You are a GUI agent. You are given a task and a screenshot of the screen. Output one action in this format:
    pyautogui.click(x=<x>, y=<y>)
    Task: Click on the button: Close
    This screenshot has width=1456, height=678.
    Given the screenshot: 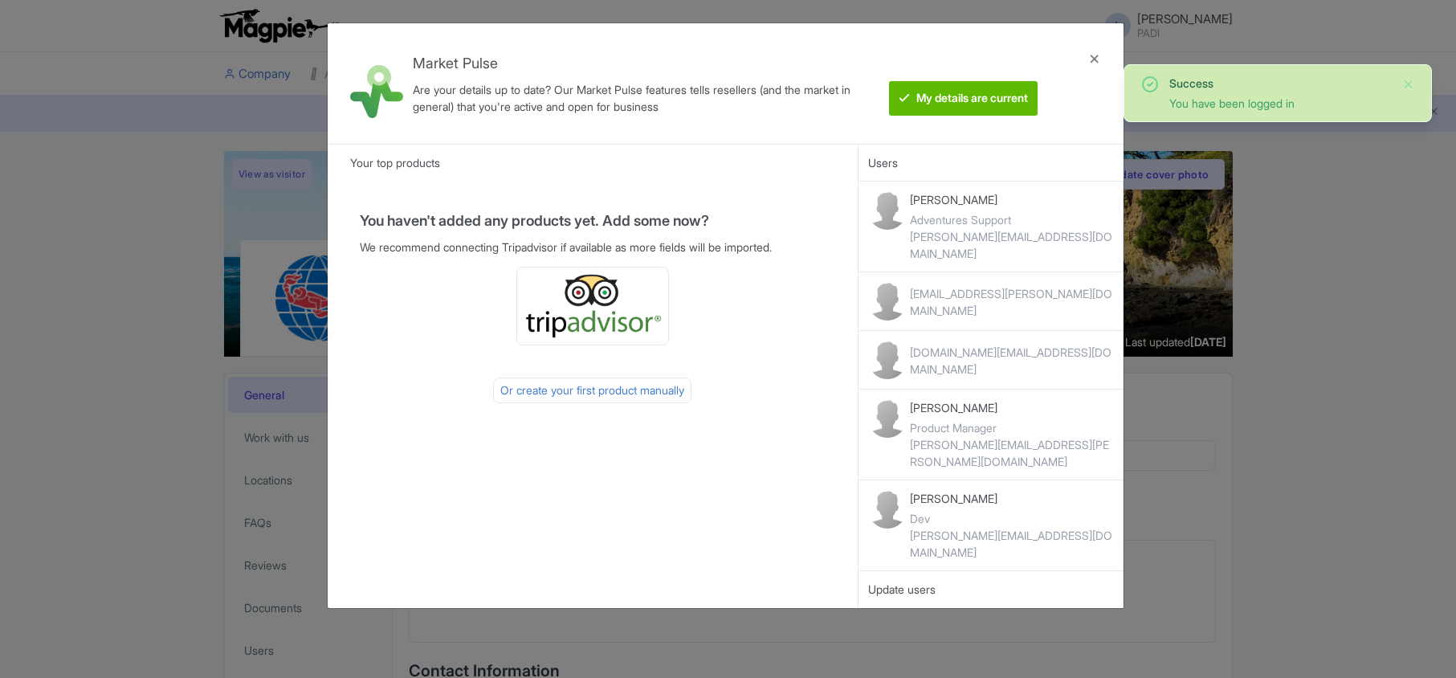 What is the action you would take?
    pyautogui.click(x=1409, y=84)
    